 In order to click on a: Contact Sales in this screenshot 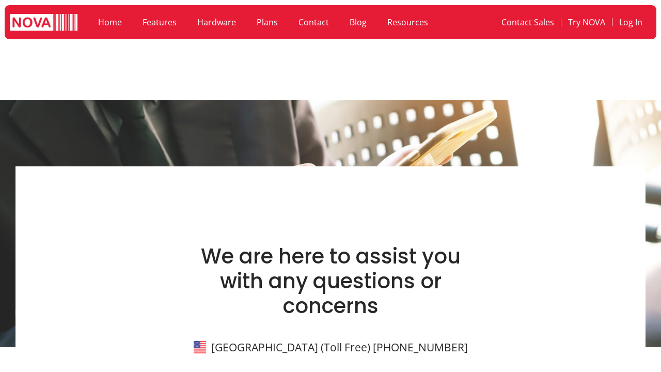, I will do `click(528, 22)`.